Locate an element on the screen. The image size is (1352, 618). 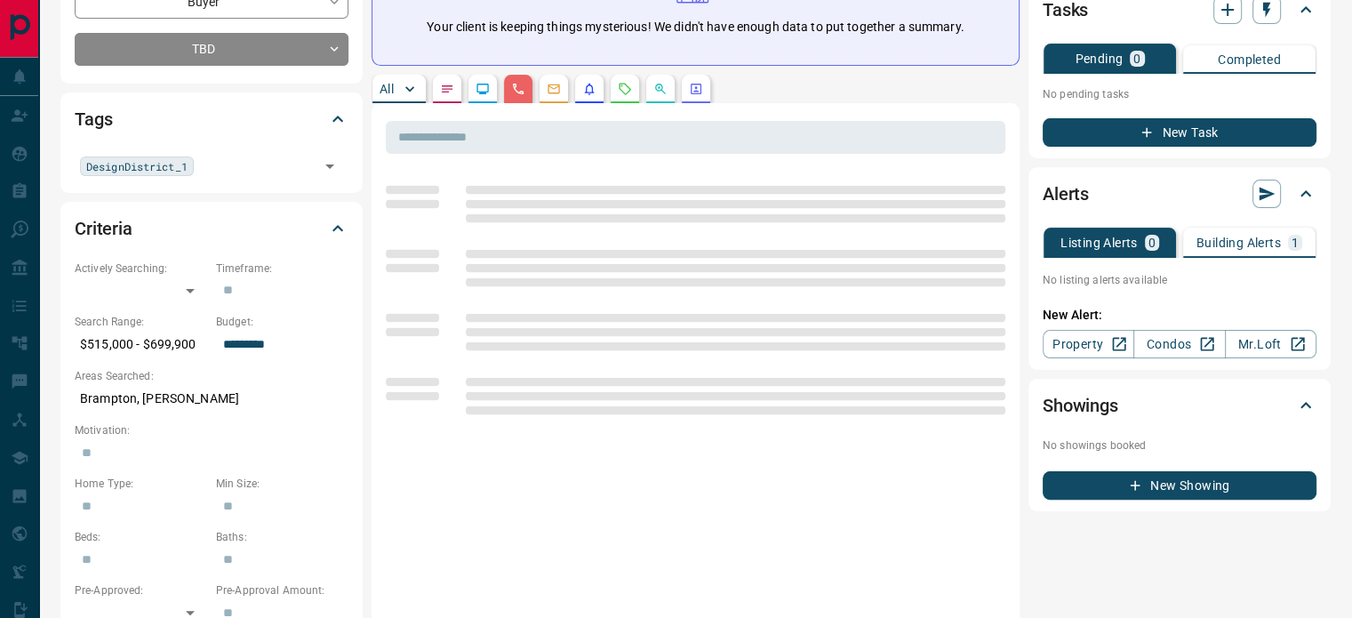
div: Tags is located at coordinates (212, 119).